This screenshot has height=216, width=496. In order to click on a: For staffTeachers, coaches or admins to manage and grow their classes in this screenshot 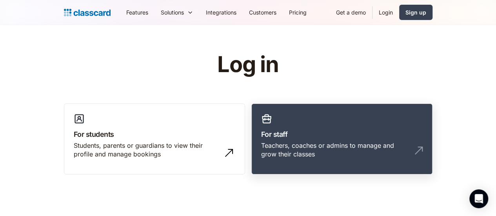, I will do `click(342, 139)`.